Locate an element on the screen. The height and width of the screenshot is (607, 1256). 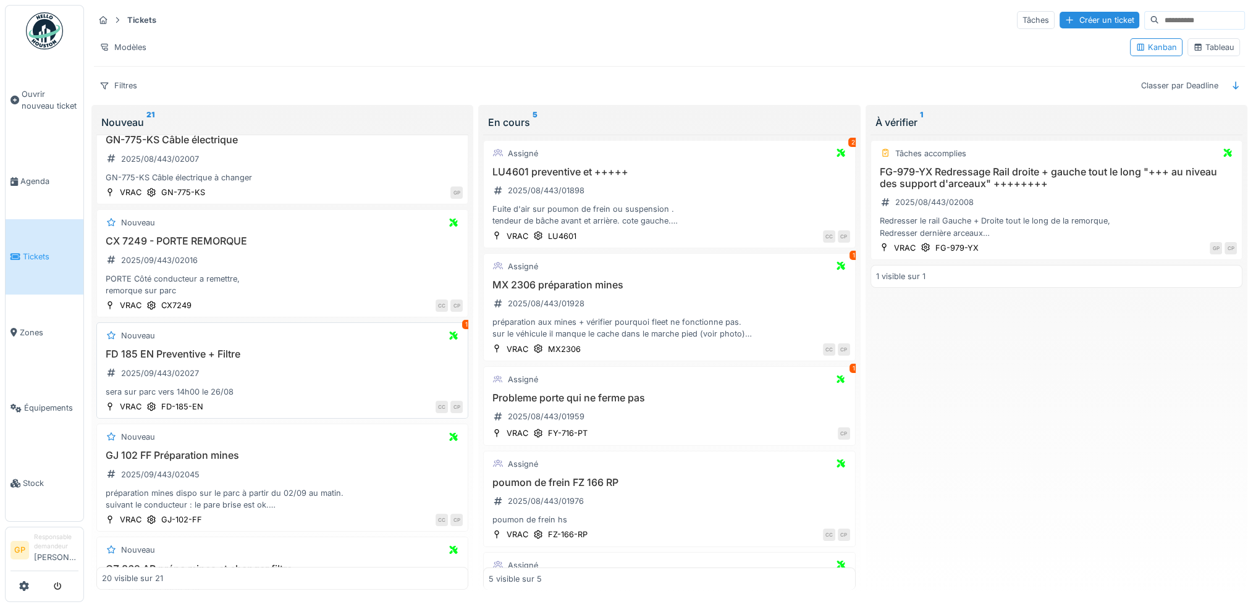
div: FZ-166-RP is located at coordinates (568, 534).